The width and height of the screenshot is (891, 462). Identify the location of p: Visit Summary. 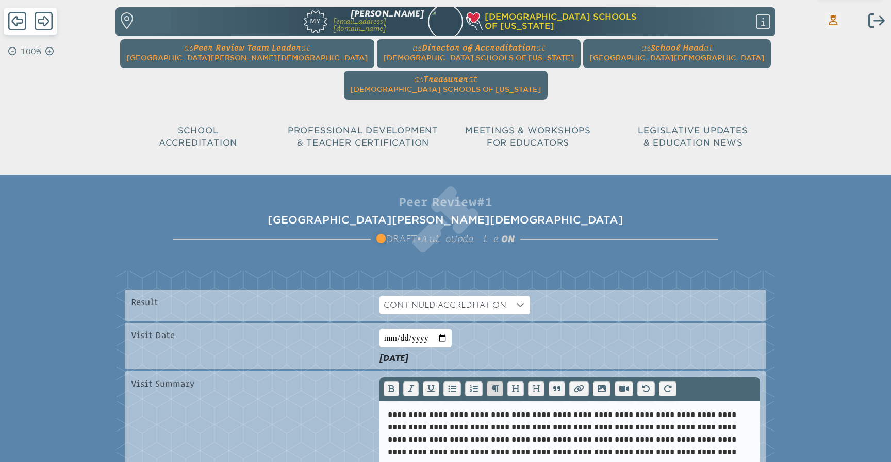
(233, 383).